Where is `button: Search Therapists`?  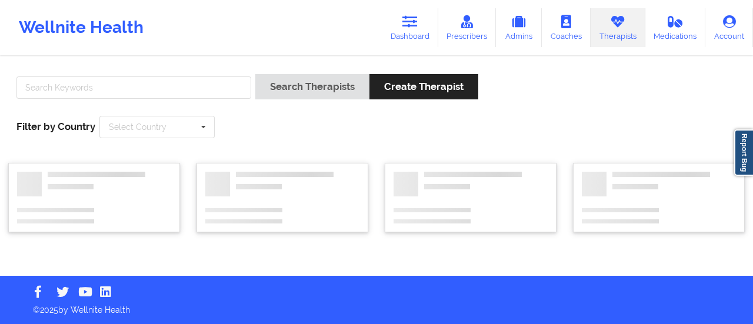 button: Search Therapists is located at coordinates (312, 86).